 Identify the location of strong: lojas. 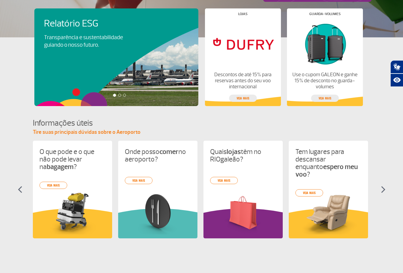
(234, 152).